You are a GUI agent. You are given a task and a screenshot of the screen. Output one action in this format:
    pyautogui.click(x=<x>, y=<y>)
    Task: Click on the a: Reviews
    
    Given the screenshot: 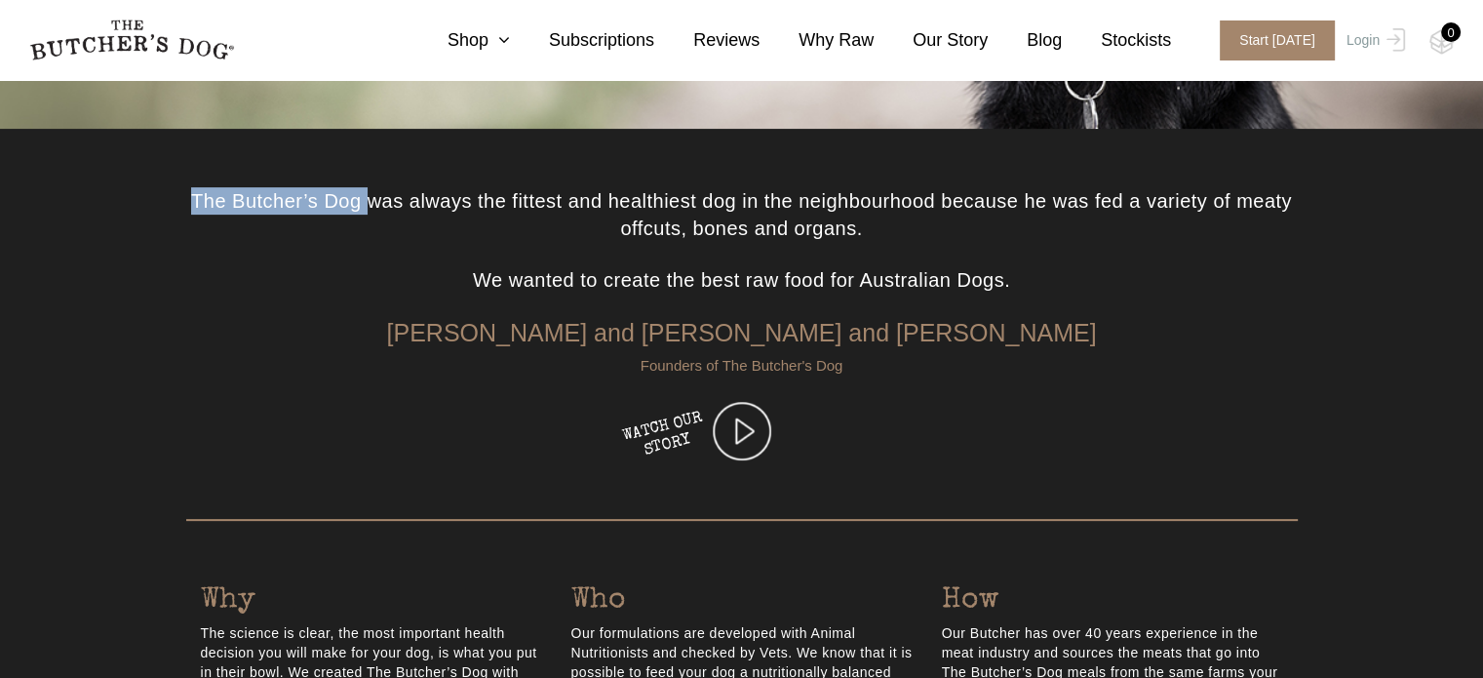 What is the action you would take?
    pyautogui.click(x=707, y=40)
    